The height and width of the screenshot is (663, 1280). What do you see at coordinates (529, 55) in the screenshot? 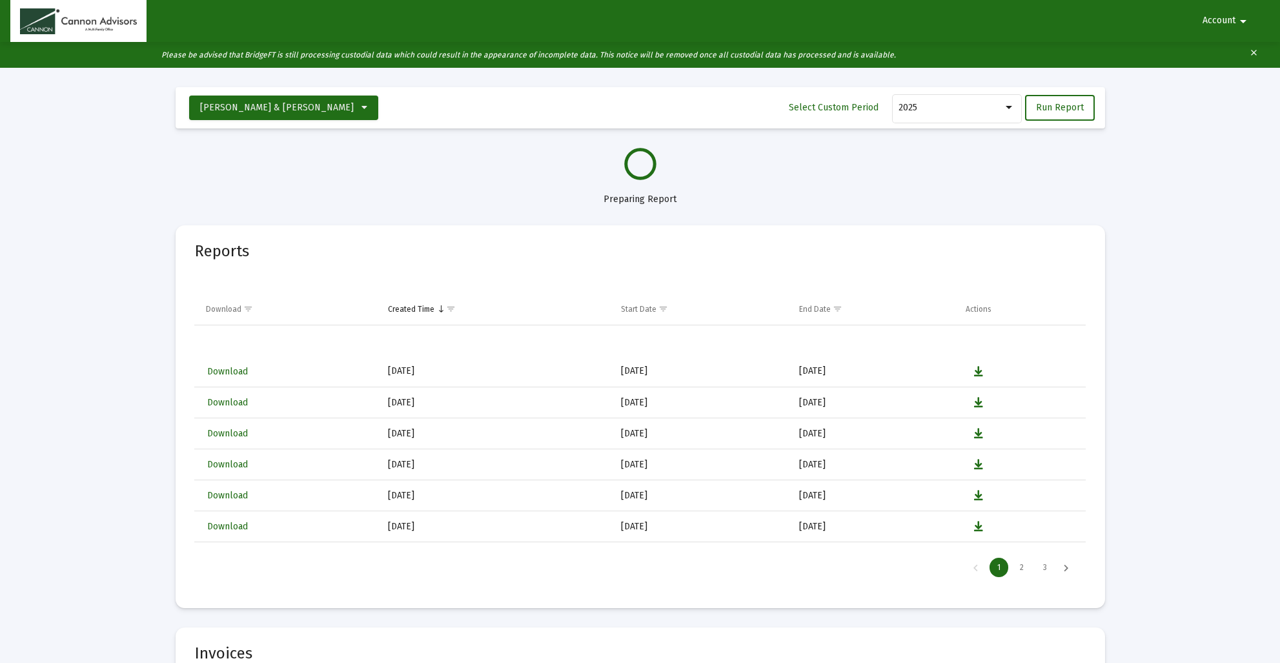
I see `i: Please be advised that BridgeFT is still processing custodial data which could result in the appe...` at bounding box center [529, 55].